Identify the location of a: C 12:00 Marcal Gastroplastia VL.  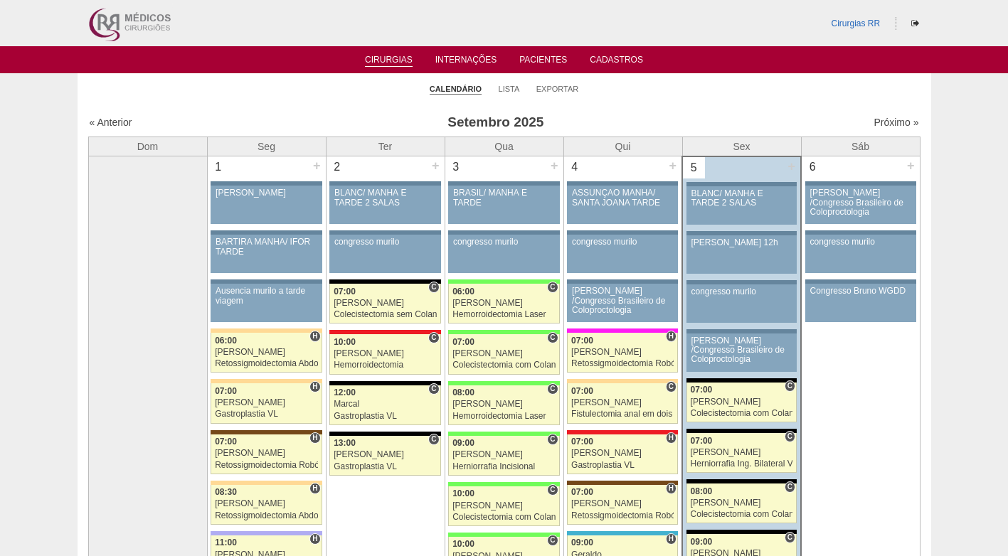
(385, 405).